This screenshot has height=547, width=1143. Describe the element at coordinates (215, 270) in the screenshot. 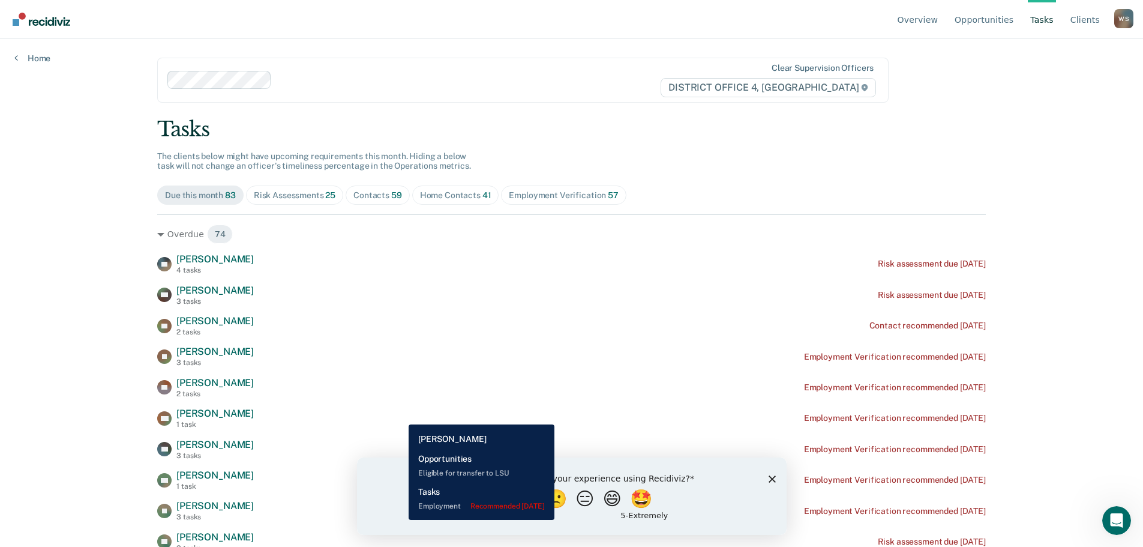

I see `div: 4 tasks` at that location.